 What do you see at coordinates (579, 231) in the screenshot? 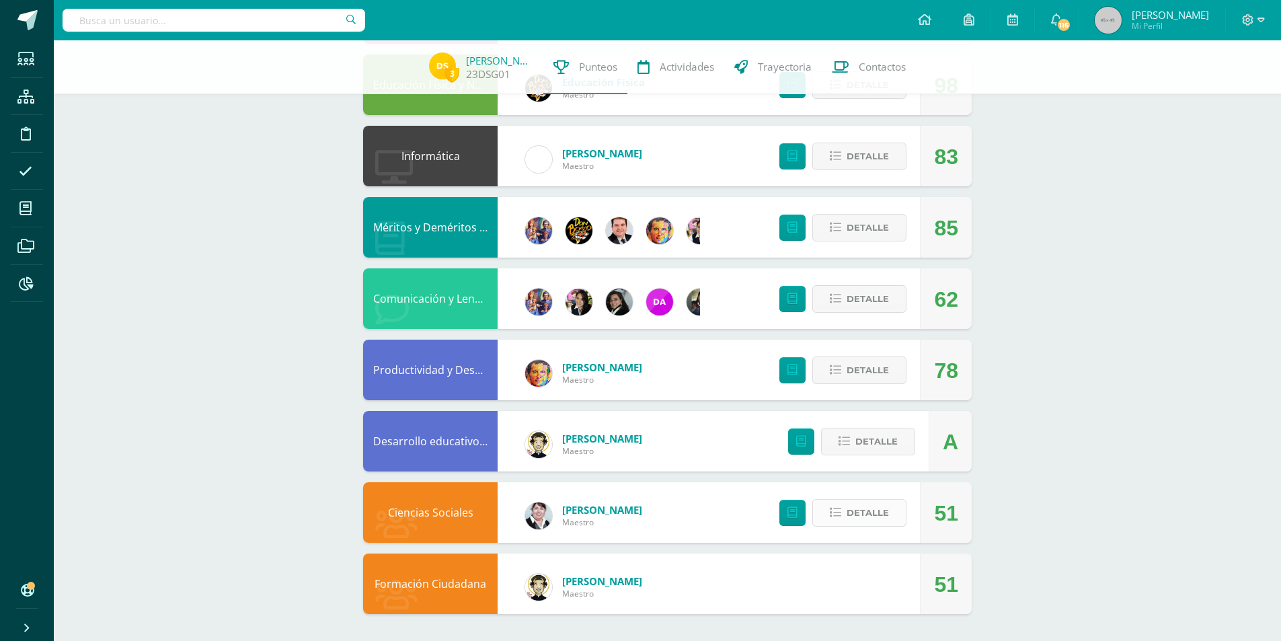
I see `img: eda3c0d1caa5ac1a520cf0290d7c6ae4.png` at bounding box center [579, 231].